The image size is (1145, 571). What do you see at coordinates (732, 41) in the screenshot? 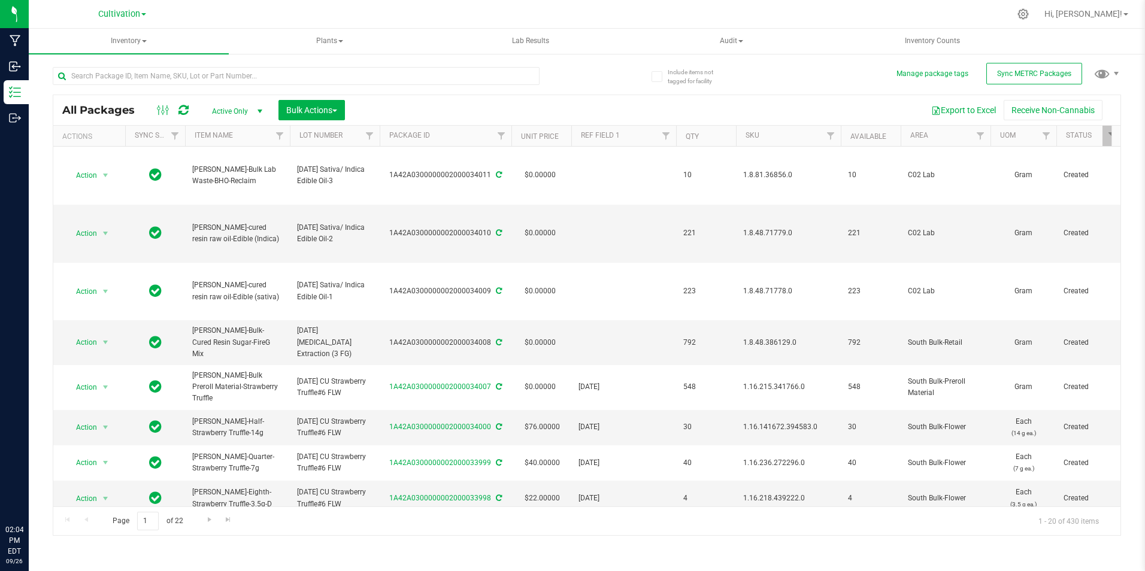
I see `a: Audit` at bounding box center [732, 41].